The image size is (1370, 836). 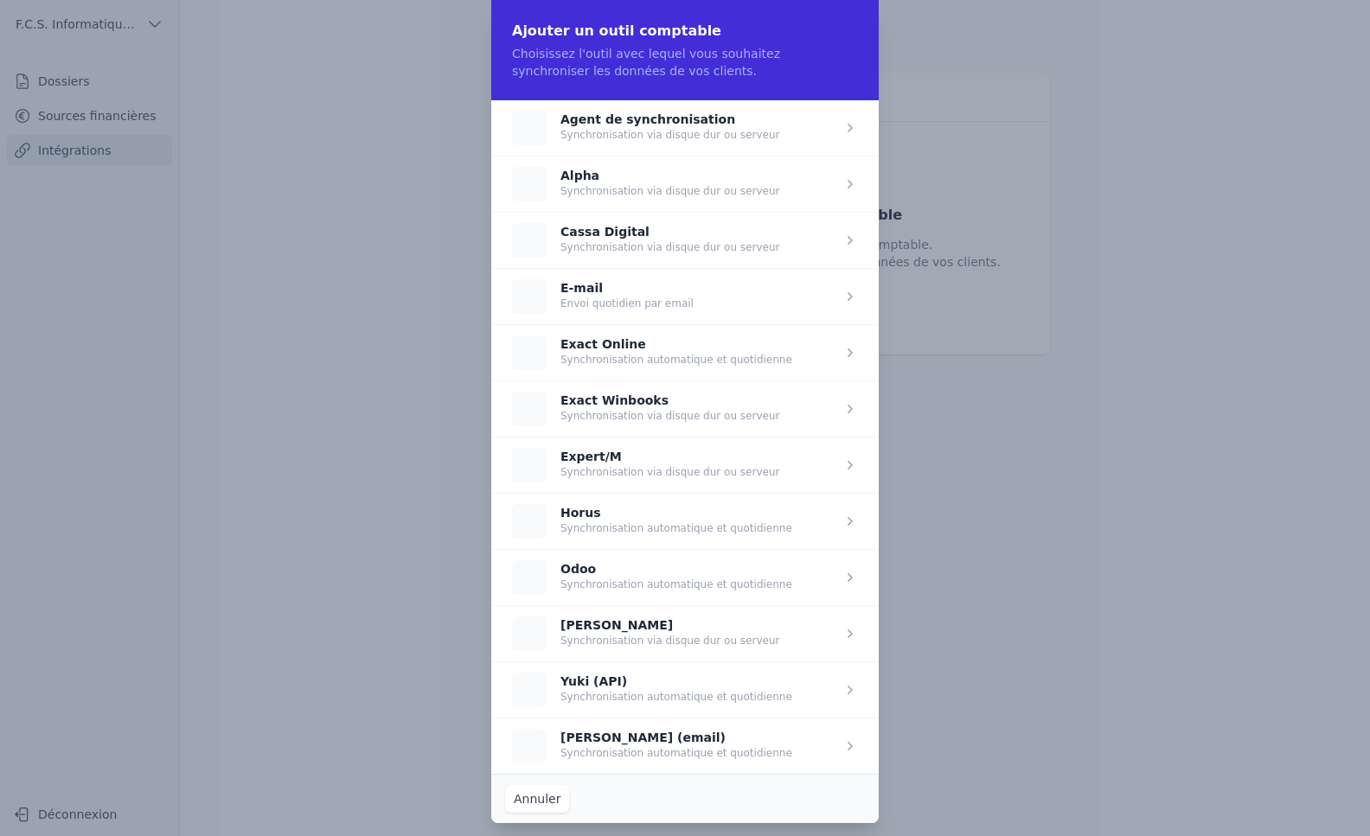 I want to click on p: Alpha, so click(x=669, y=176).